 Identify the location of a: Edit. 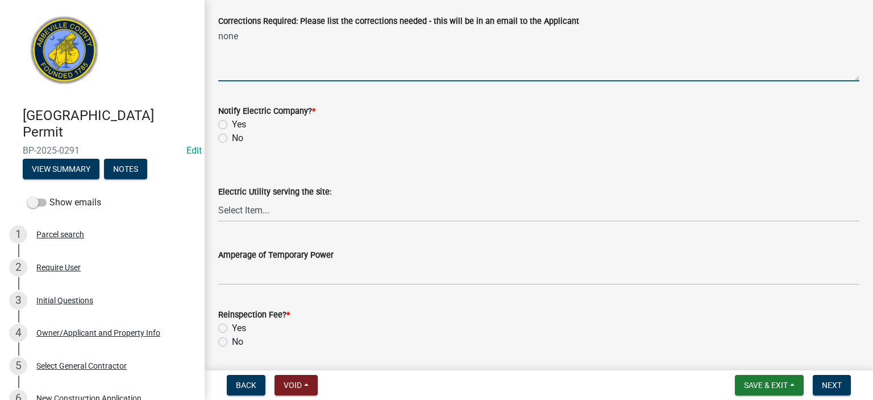
(194, 150).